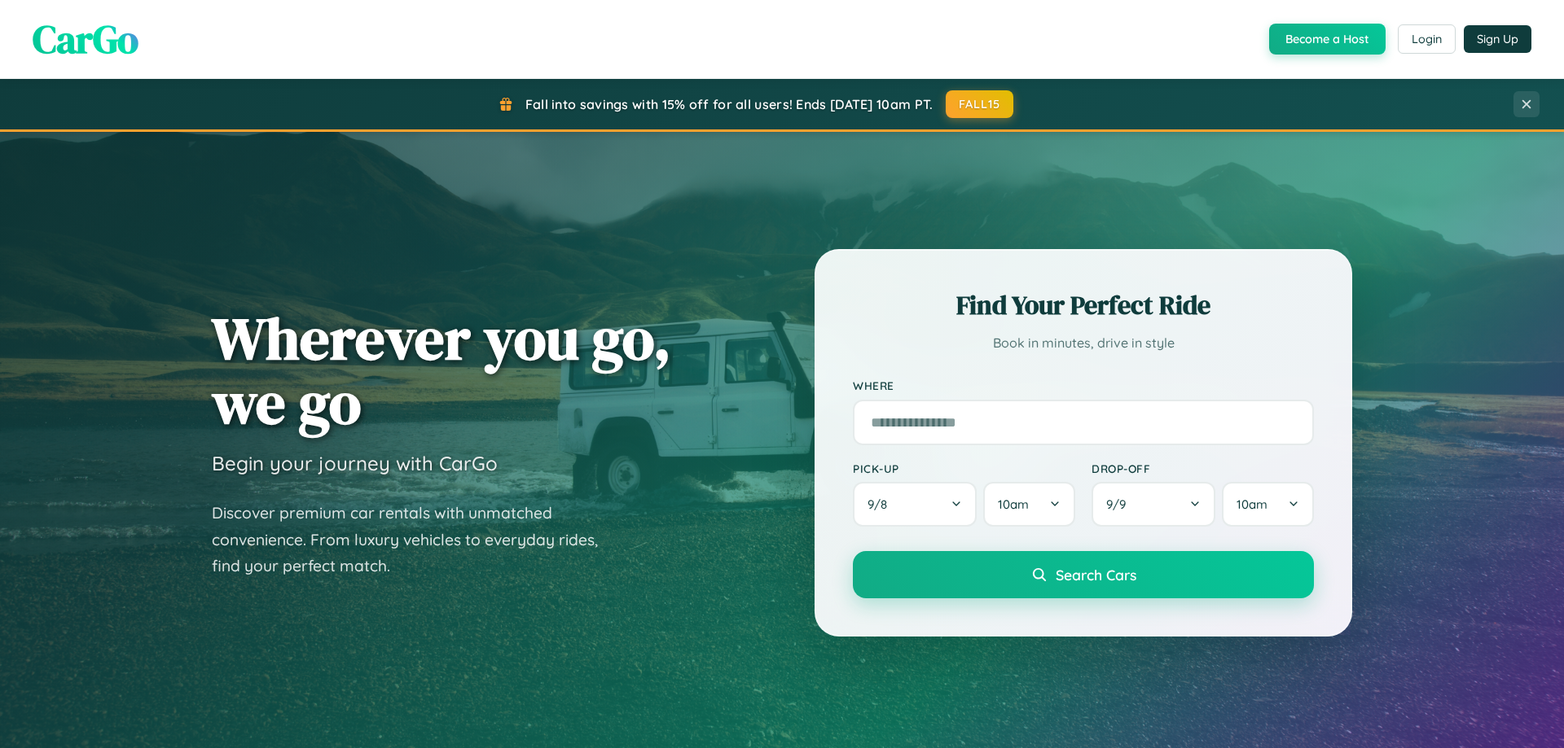  Describe the element at coordinates (1327, 39) in the screenshot. I see `button: Become a Host` at that location.